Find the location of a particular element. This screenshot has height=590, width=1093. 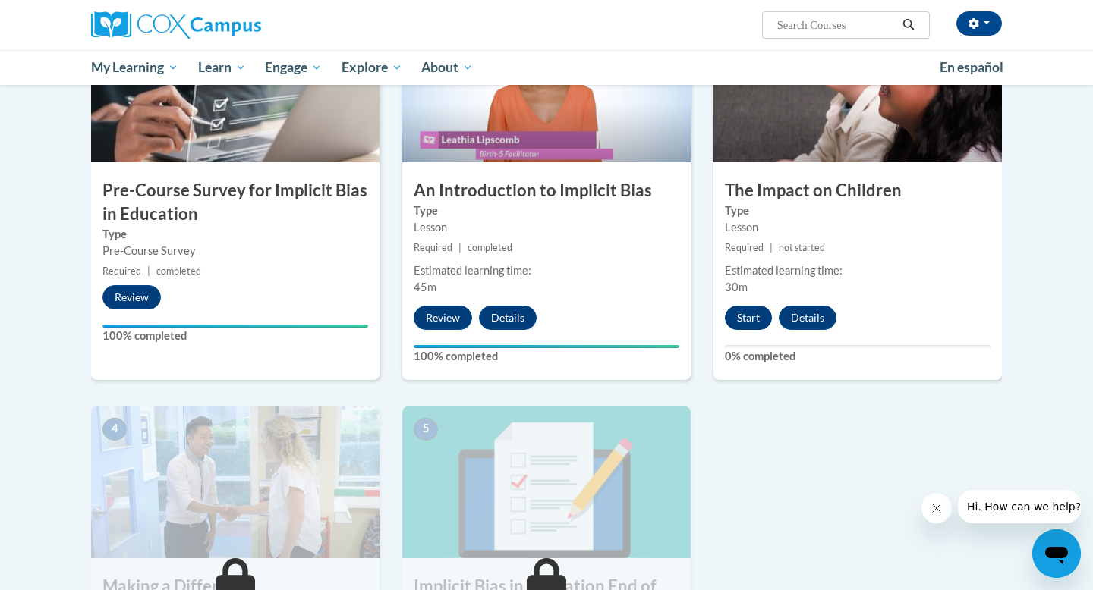

a: My Learning is located at coordinates (134, 68).